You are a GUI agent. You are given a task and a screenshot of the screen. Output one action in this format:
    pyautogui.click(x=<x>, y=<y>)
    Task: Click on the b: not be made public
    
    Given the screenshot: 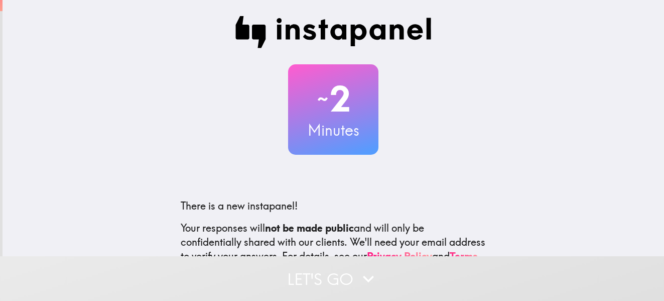 What is the action you would take?
    pyautogui.click(x=309, y=227)
    